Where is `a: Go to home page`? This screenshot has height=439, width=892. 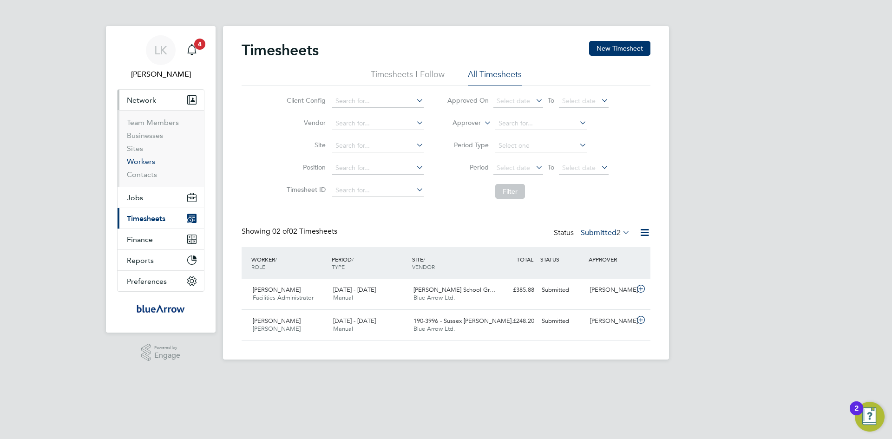
a: Go to home page is located at coordinates (161, 309).